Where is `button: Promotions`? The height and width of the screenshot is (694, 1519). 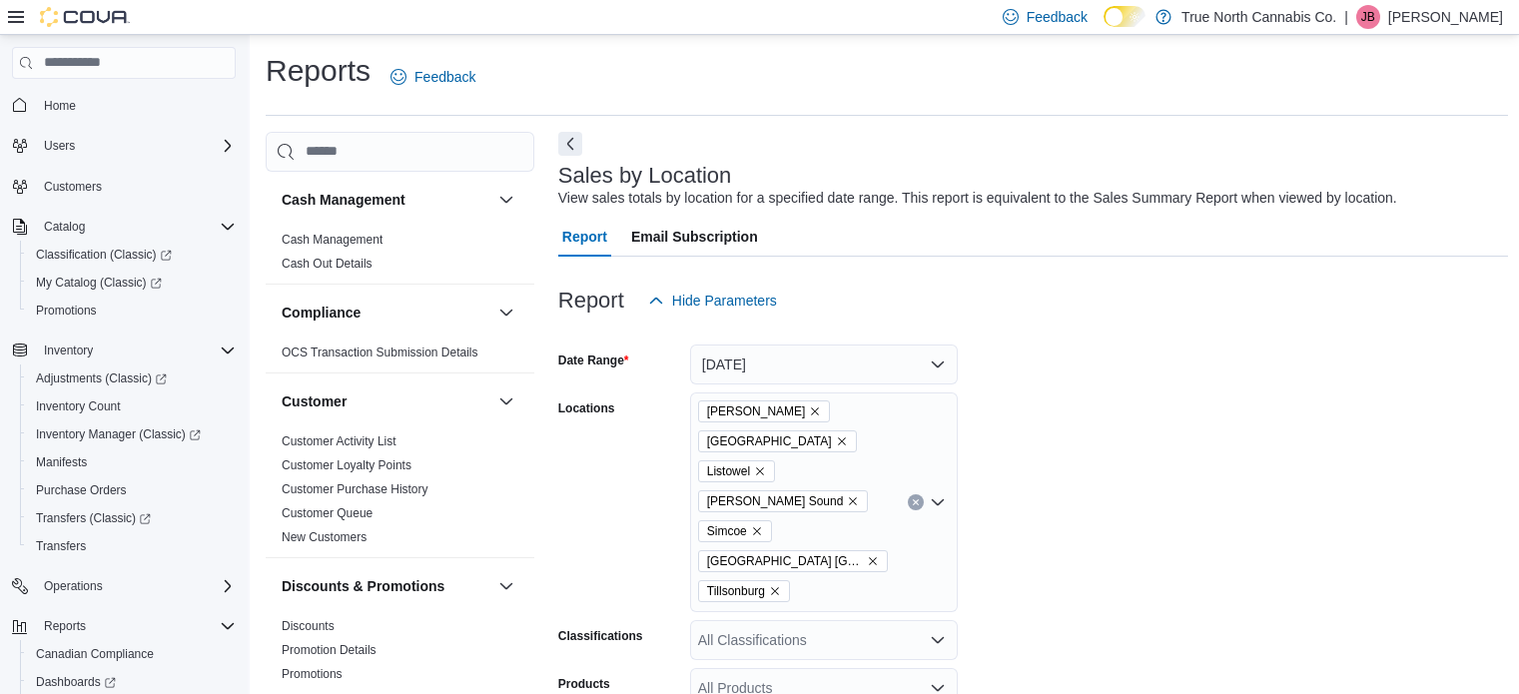 button: Promotions is located at coordinates (132, 311).